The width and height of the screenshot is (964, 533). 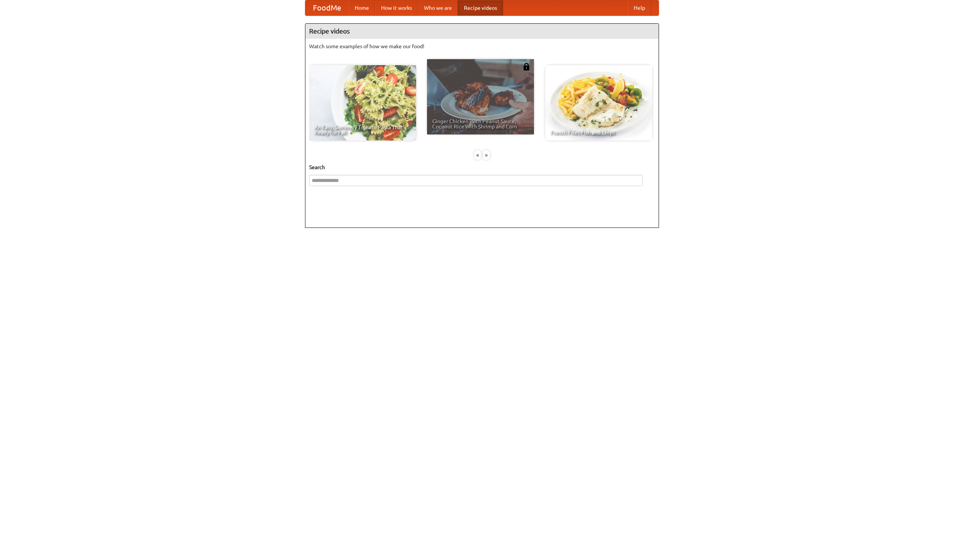 What do you see at coordinates (482, 31) in the screenshot?
I see `h4: Recipe videos` at bounding box center [482, 31].